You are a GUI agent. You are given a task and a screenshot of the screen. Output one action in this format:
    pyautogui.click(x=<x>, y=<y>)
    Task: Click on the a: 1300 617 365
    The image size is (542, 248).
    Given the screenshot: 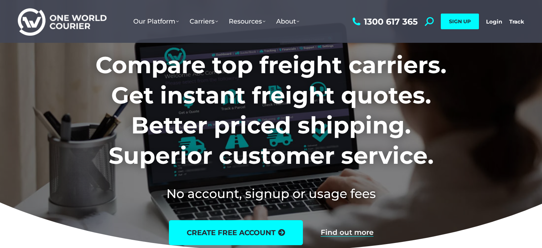 What is the action you would take?
    pyautogui.click(x=384, y=21)
    